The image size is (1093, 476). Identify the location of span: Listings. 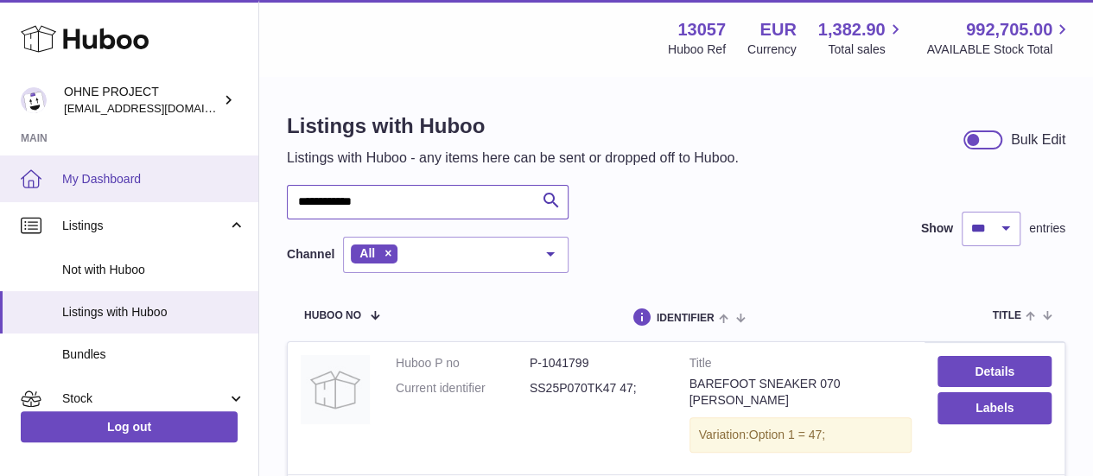
(144, 225).